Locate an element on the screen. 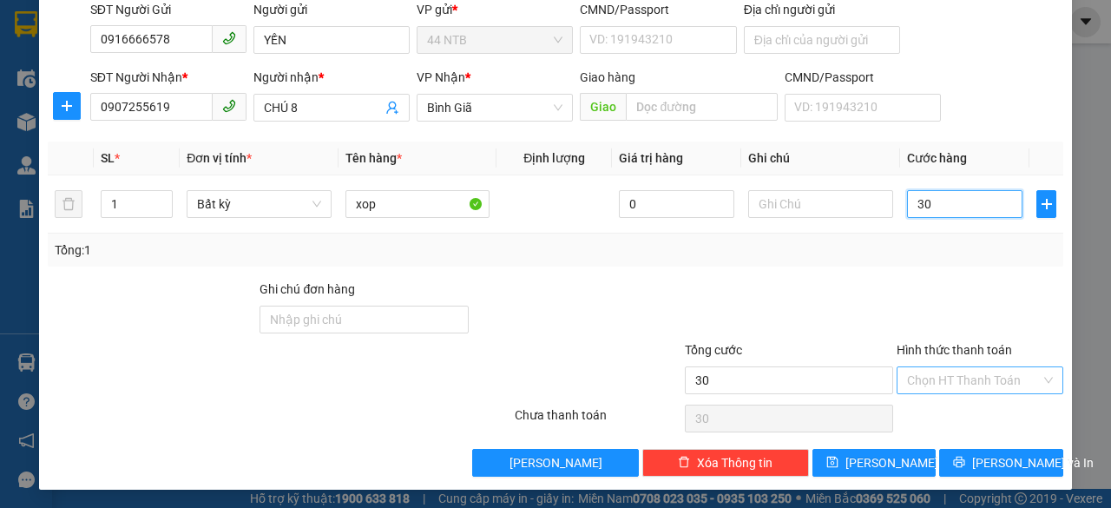  span: Bất kỳ is located at coordinates (259, 204).